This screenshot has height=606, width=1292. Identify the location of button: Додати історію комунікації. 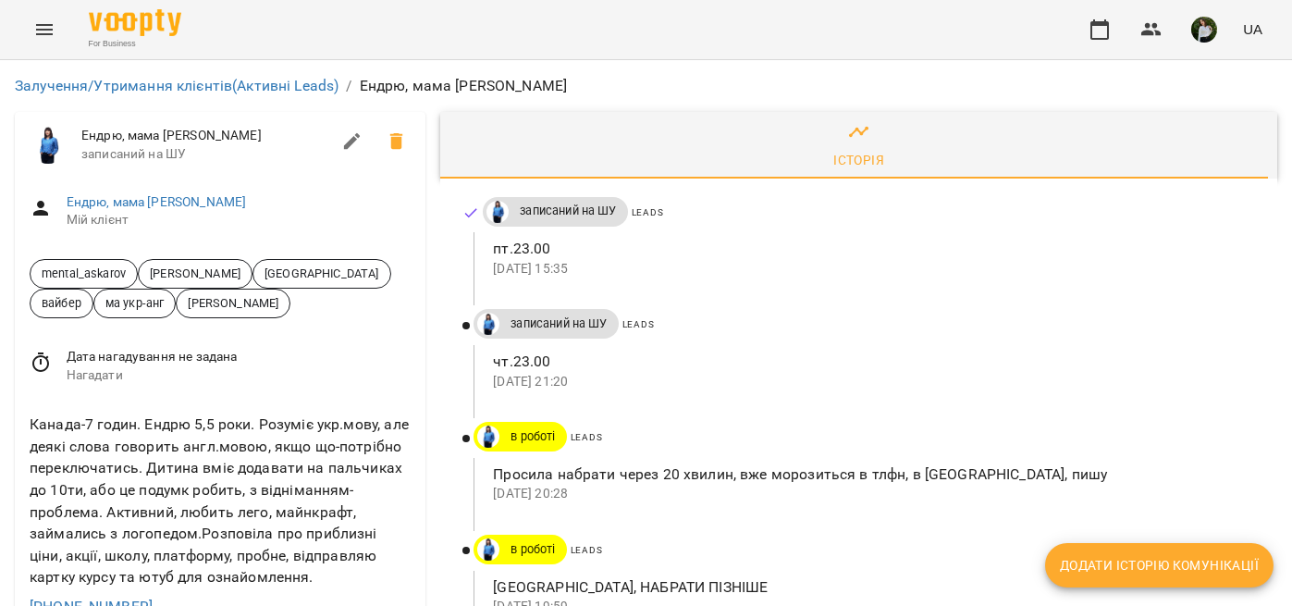
(1159, 565).